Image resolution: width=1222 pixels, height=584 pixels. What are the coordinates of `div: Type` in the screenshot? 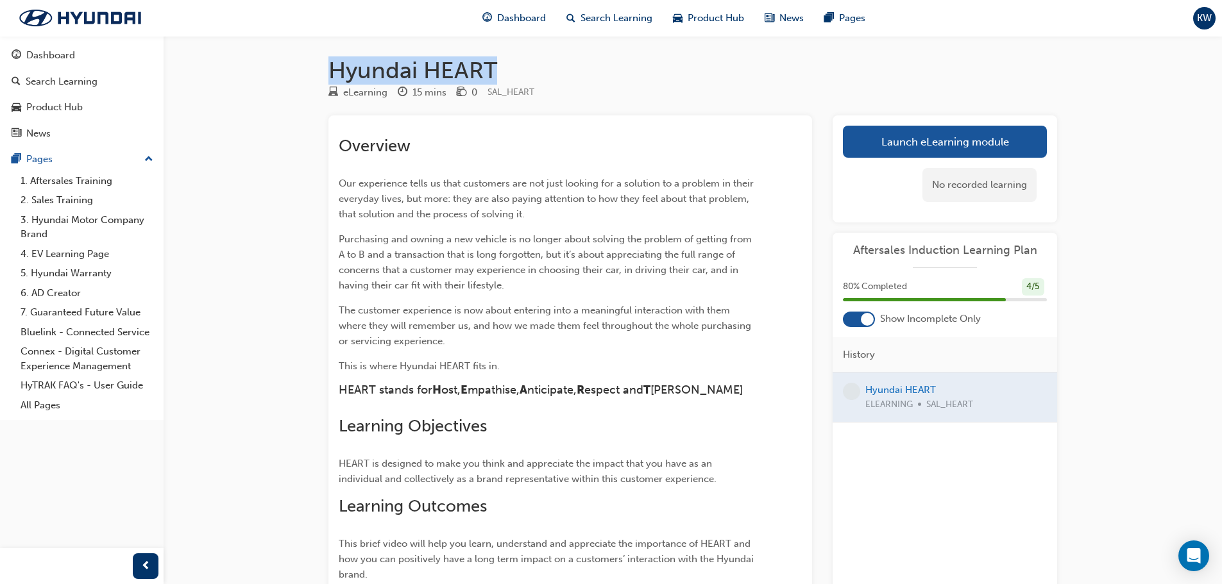 It's located at (358, 92).